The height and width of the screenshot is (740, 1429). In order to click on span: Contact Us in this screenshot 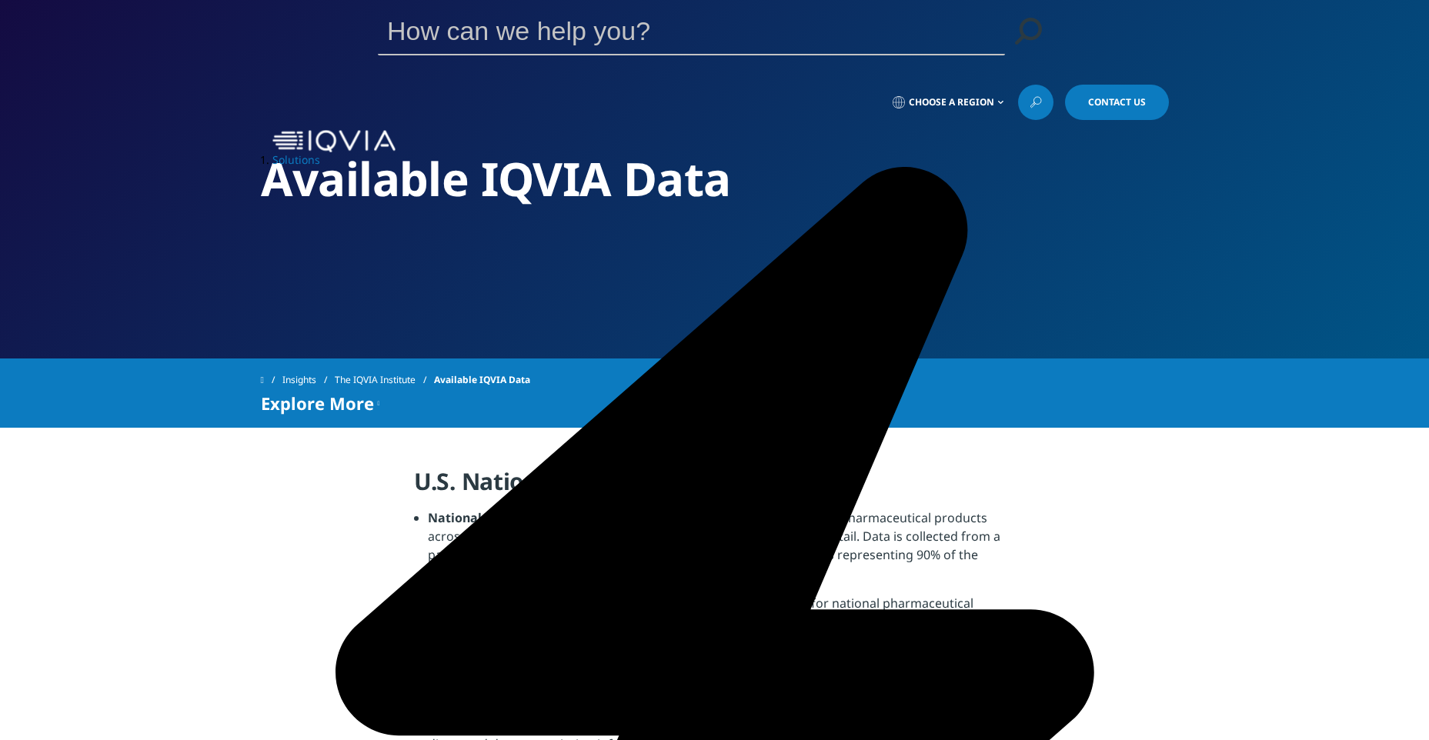, I will do `click(1116, 102)`.